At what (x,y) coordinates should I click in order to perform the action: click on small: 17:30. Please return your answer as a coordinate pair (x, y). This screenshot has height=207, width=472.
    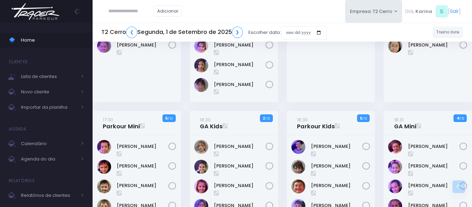
    Looking at the image, I should click on (108, 120).